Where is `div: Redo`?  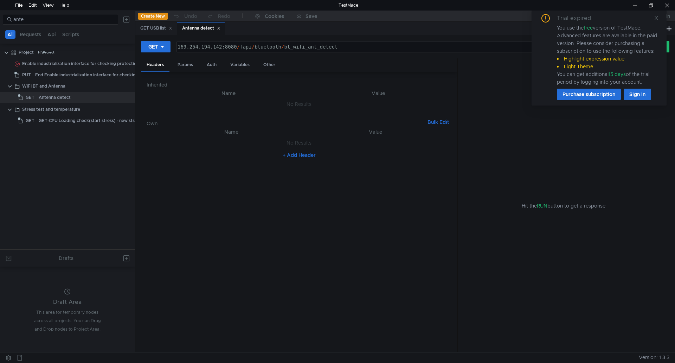
div: Redo is located at coordinates (224, 16).